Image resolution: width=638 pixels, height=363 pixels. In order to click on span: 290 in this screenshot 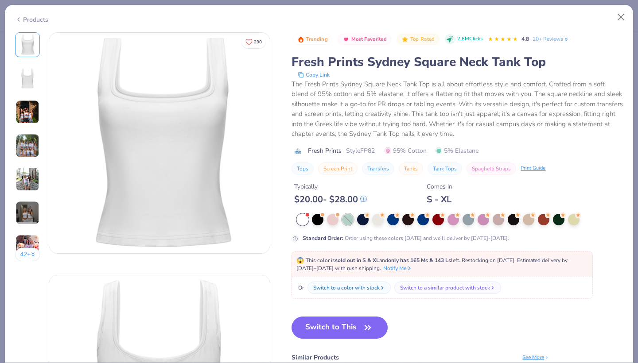, I will do `click(258, 42)`.